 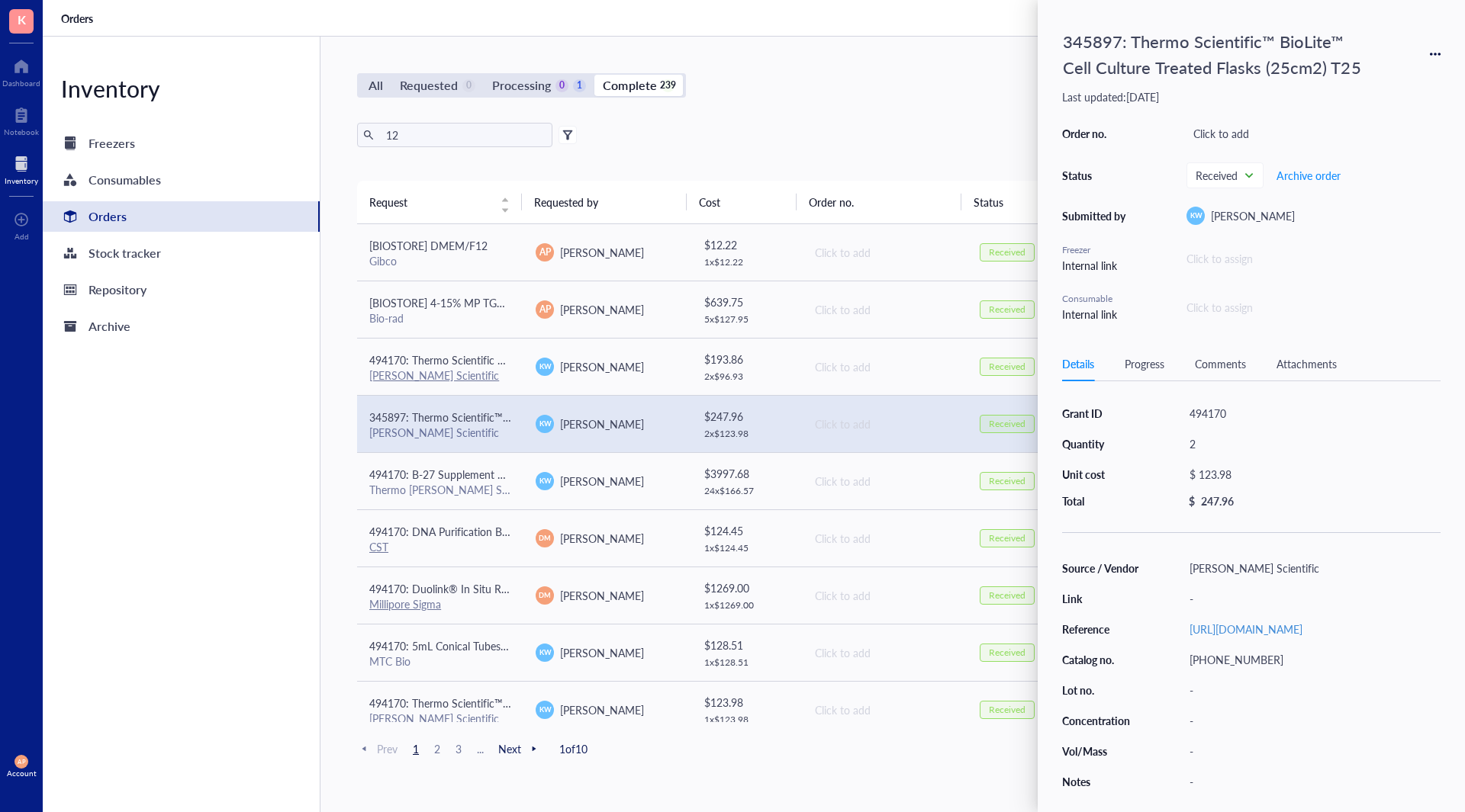 I want to click on div: Bio-rad, so click(x=440, y=318).